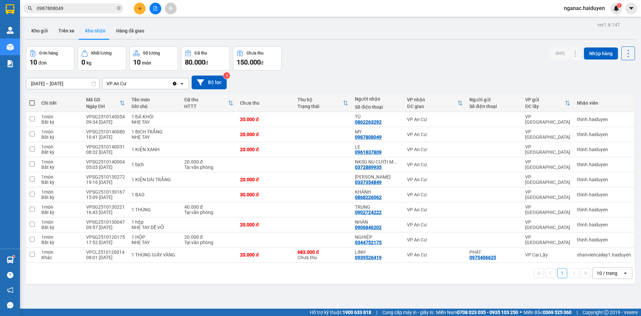 The height and width of the screenshot is (316, 641). I want to click on div: 0975406625, so click(483, 257).